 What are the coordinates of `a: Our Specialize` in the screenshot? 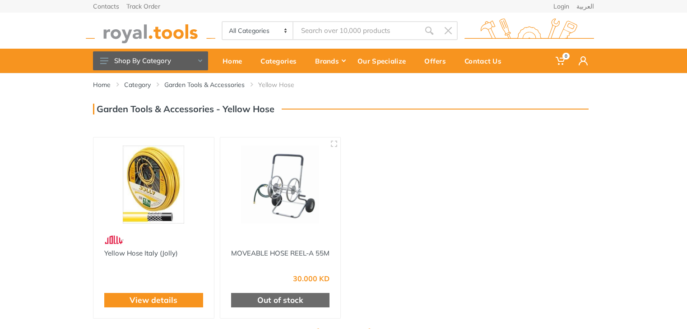 It's located at (384, 61).